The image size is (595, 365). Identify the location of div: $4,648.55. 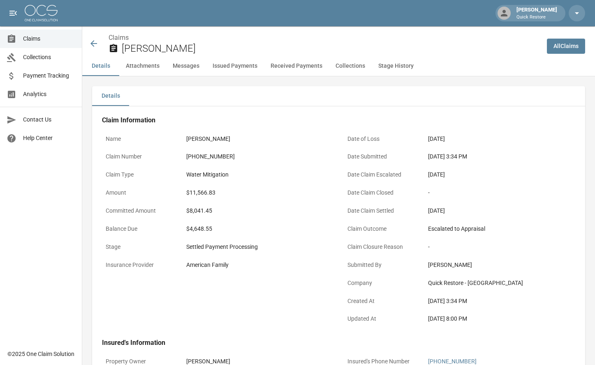
(258, 229).